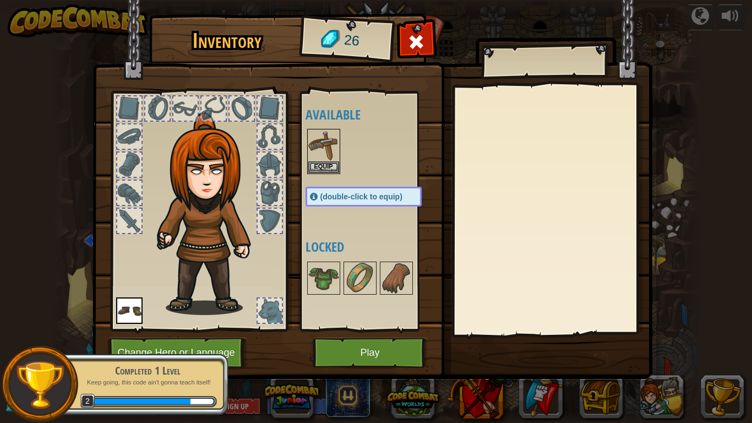 Image resolution: width=752 pixels, height=423 pixels. I want to click on span: (double-click to equip), so click(361, 197).